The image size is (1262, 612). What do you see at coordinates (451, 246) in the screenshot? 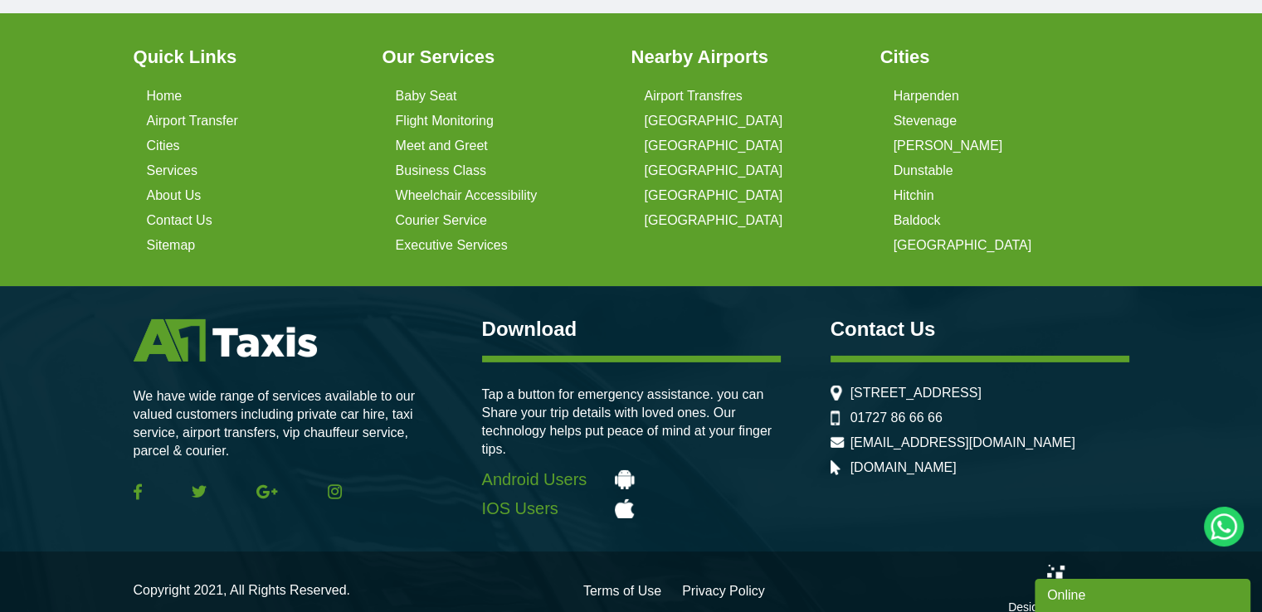
I see `a: Executive Services` at bounding box center [451, 246].